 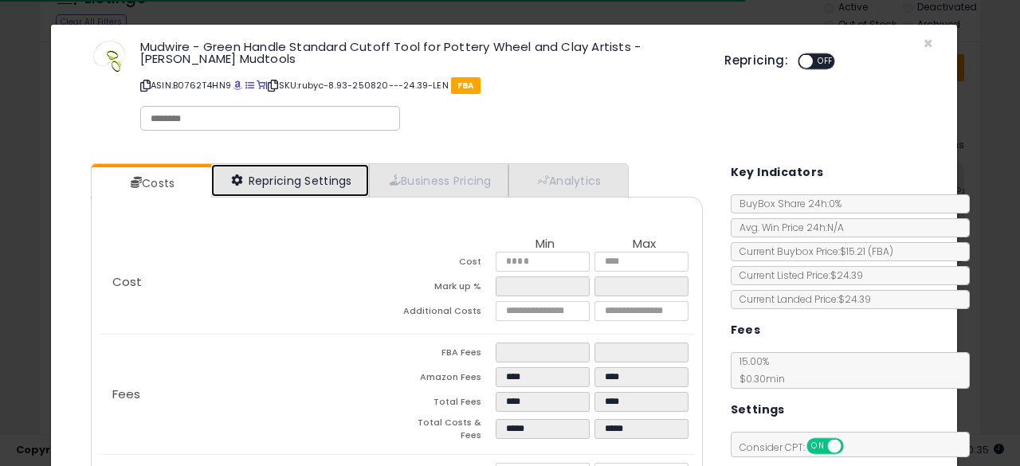 What do you see at coordinates (249, 85) in the screenshot?
I see `a: All offer listings` at bounding box center [249, 85].